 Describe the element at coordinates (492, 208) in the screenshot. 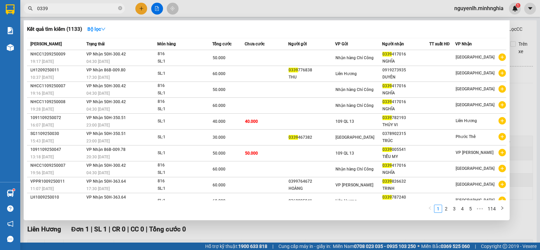

I see `li: 114` at that location.